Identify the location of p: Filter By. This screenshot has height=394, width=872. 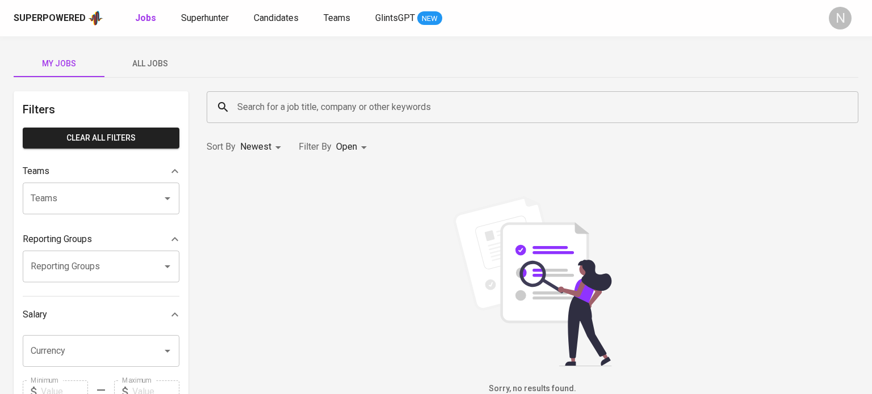
(315, 147).